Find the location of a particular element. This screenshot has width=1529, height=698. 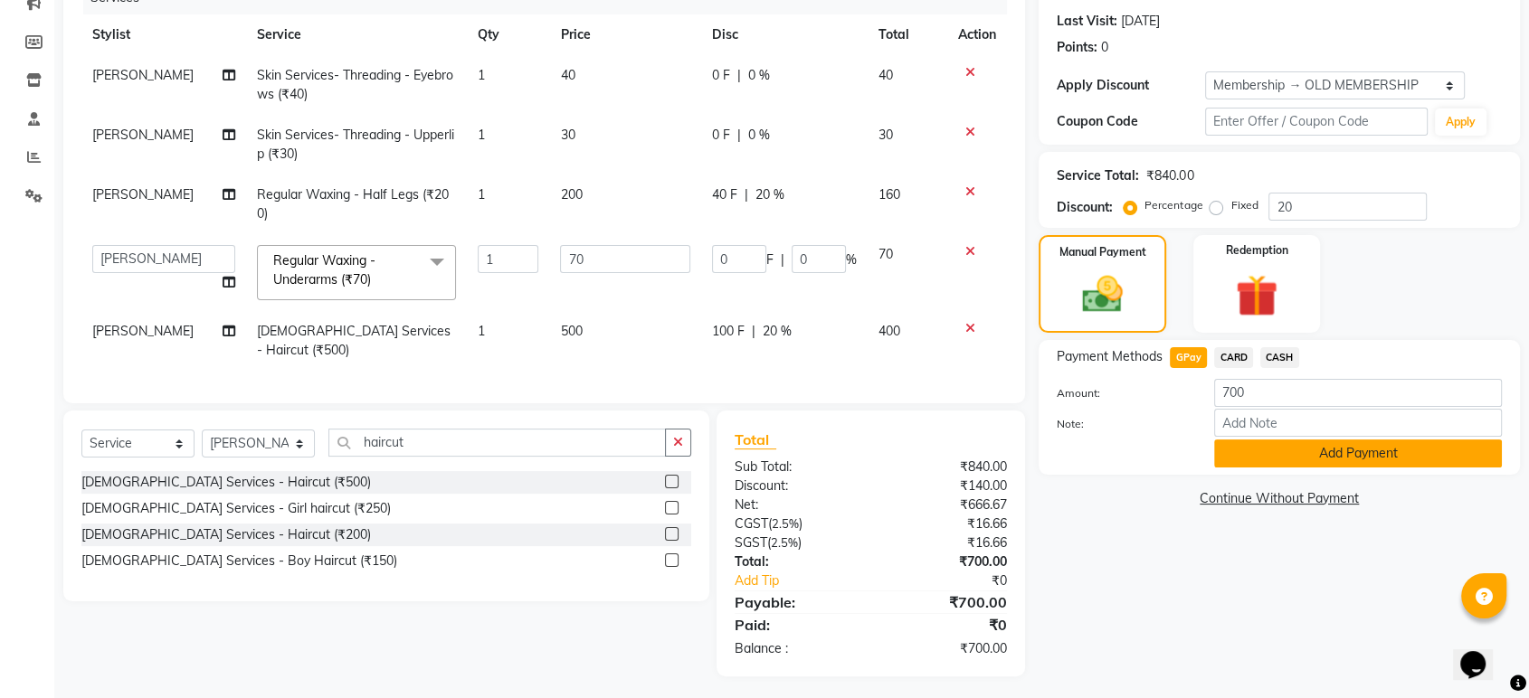

div: Points: is located at coordinates (1077, 47).